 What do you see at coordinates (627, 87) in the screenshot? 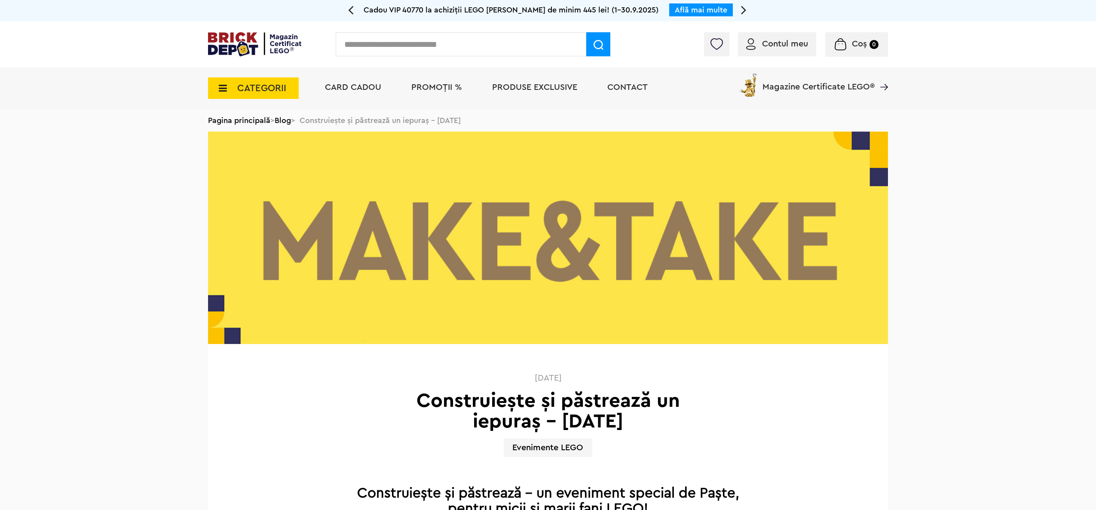
I see `span: Contact` at bounding box center [627, 87].